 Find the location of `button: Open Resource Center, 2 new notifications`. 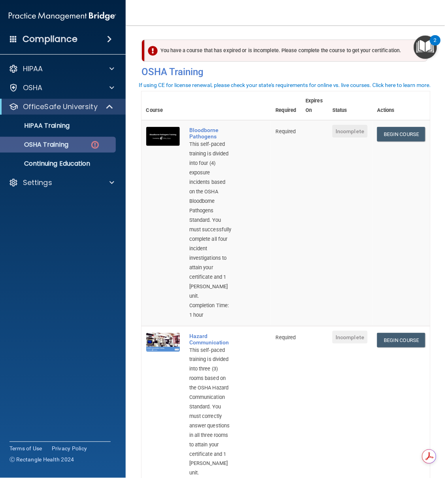

button: Open Resource Center, 2 new notifications is located at coordinates (426, 47).